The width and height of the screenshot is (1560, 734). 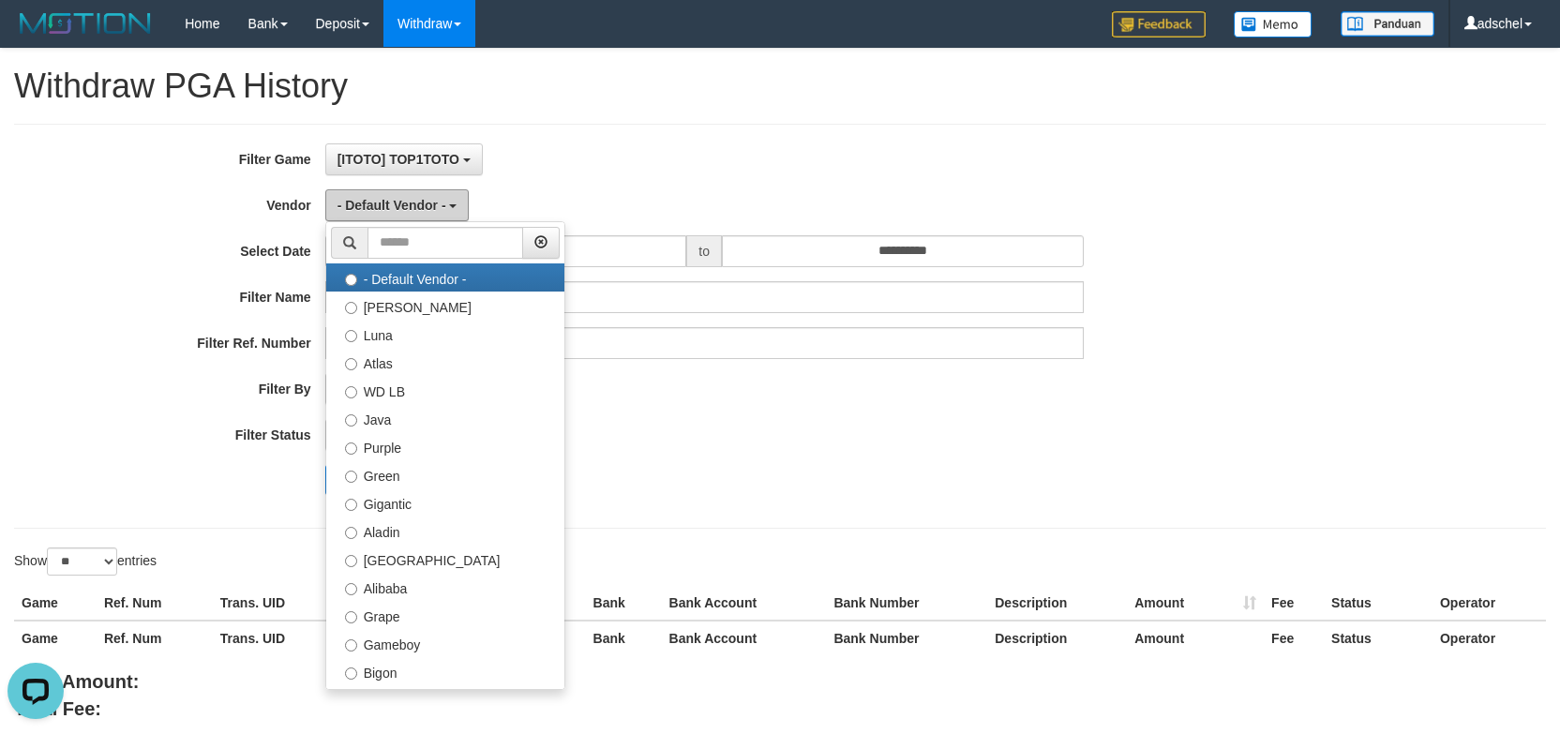 I want to click on input: Bigon, so click(x=351, y=673).